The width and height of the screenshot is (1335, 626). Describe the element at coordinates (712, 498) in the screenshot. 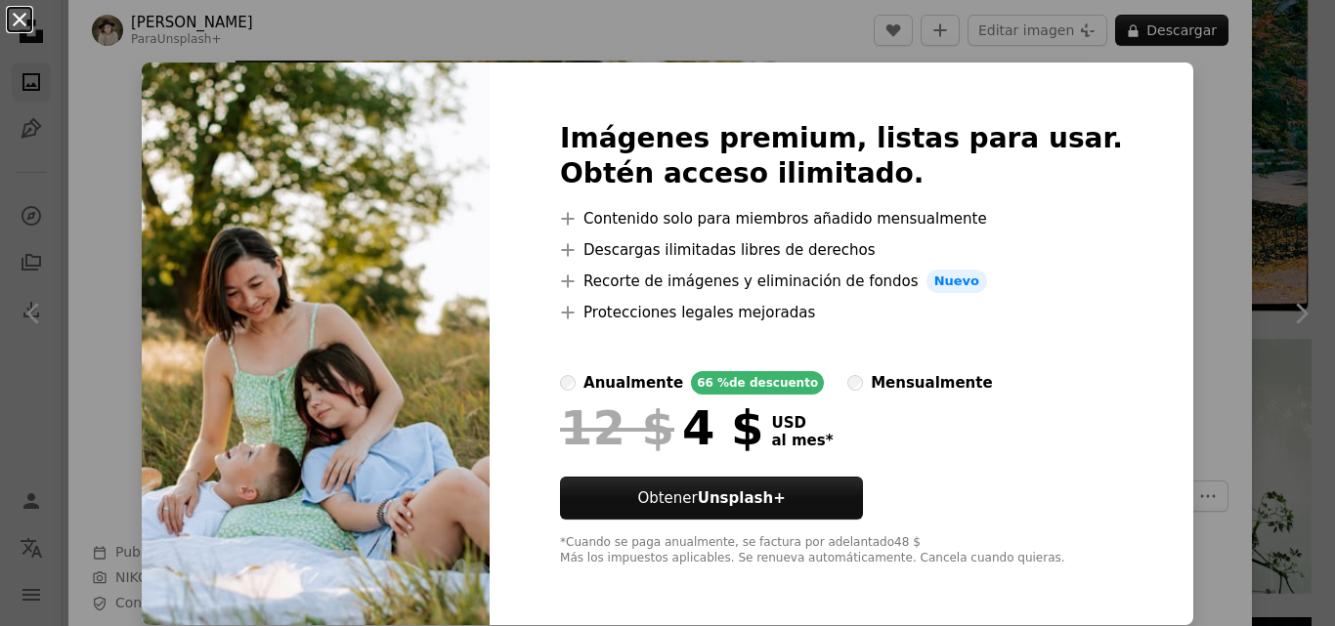

I see `button: ObtenerUnsplash+` at that location.